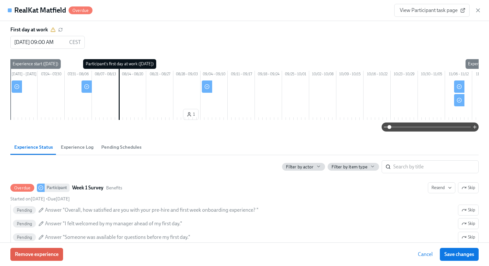 The width and height of the screenshot is (489, 266). What do you see at coordinates (425, 254) in the screenshot?
I see `span: Cancel` at bounding box center [425, 254].